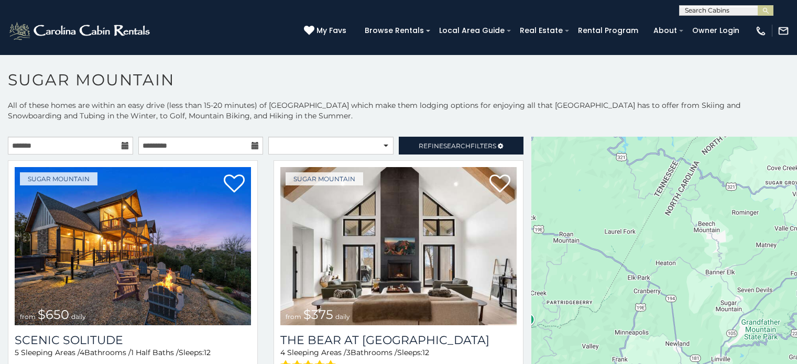 The width and height of the screenshot is (797, 364). Describe the element at coordinates (17, 353) in the screenshot. I see `span: 5` at that location.